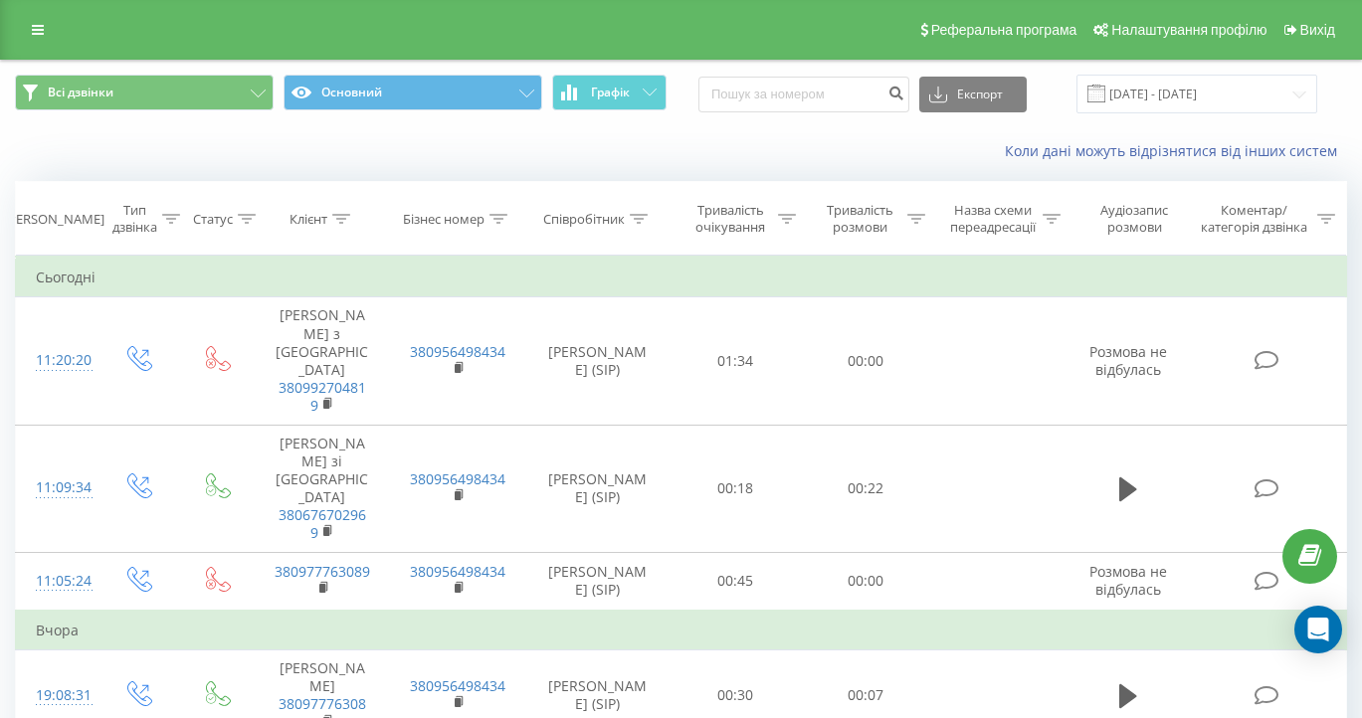 The height and width of the screenshot is (718, 1362). I want to click on td: Вчора, so click(681, 631).